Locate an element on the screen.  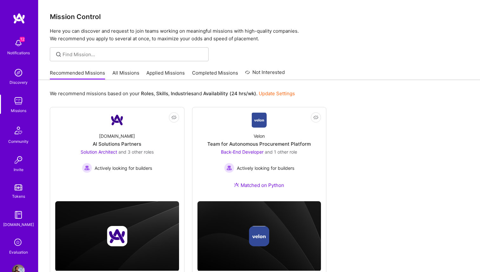
img: bell is located at coordinates (18, 43).